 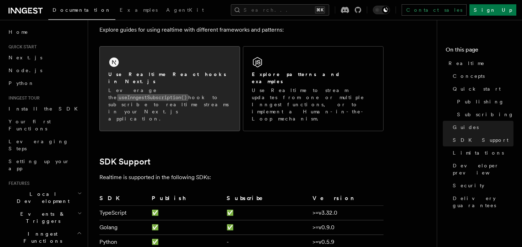 I want to click on a: Realtime, so click(x=479, y=63).